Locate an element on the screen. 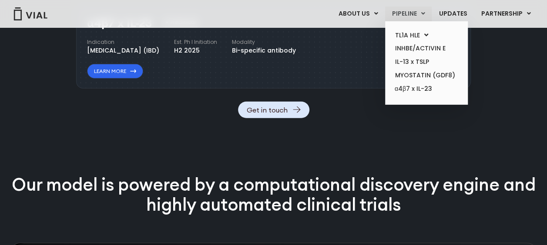  a: Learn More is located at coordinates (115, 71).